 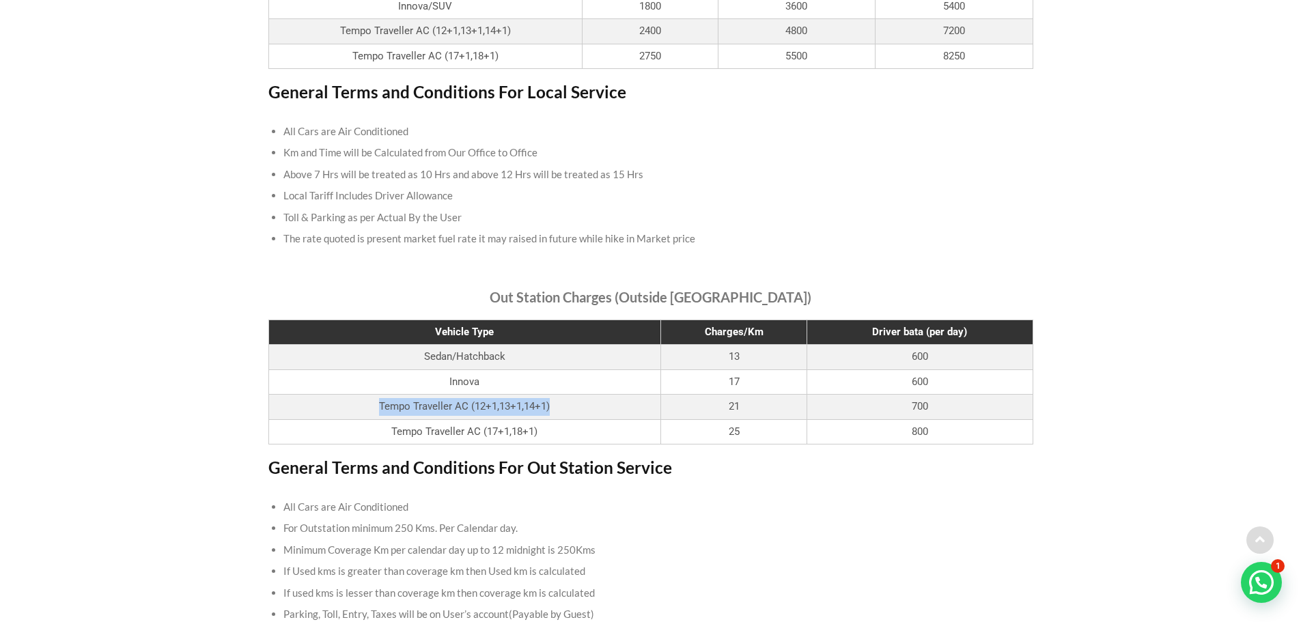 I want to click on h3: General Terms and Conditions For Out Station Service, so click(x=651, y=468).